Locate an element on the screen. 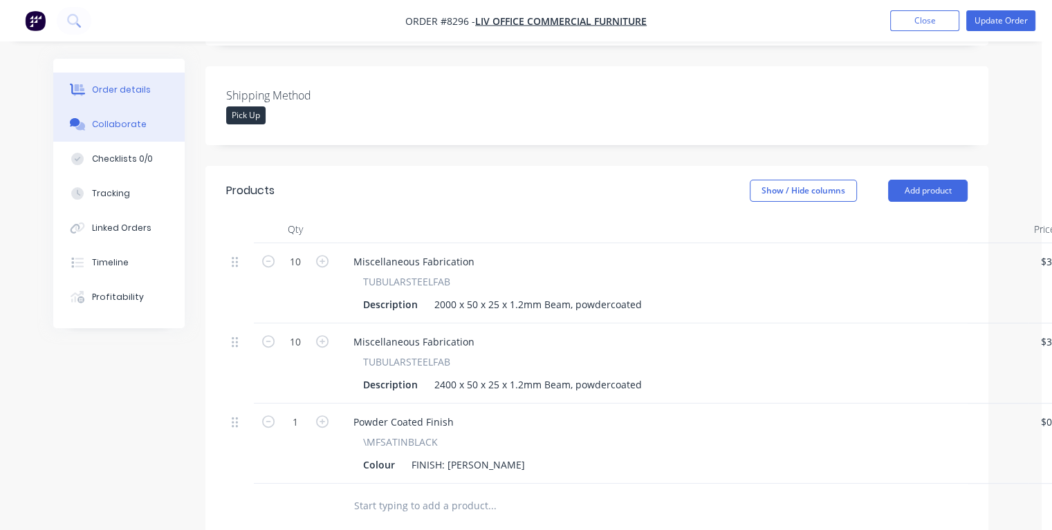  div: Timeline is located at coordinates (110, 263).